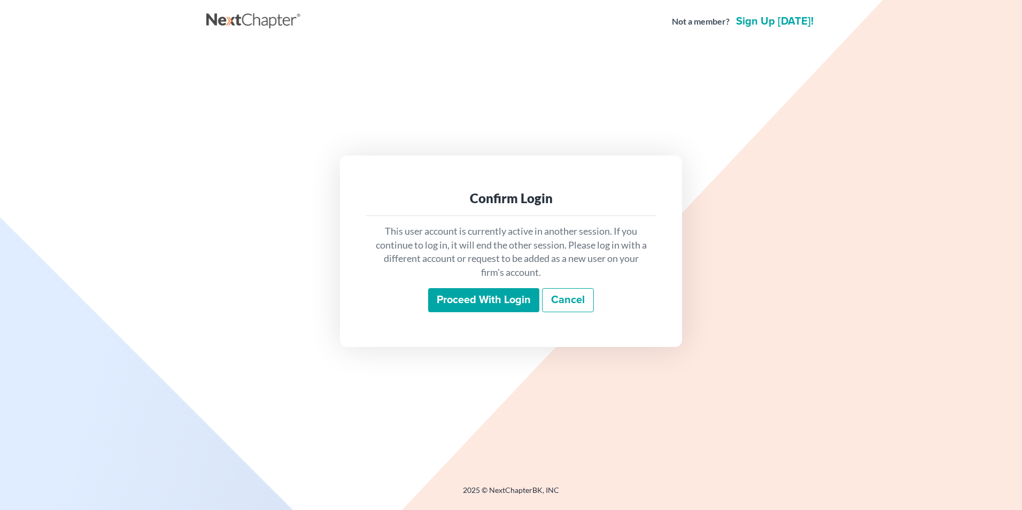 Image resolution: width=1022 pixels, height=510 pixels. Describe the element at coordinates (511, 495) in the screenshot. I see `div: 2025 © NextChapterBK, INC` at that location.